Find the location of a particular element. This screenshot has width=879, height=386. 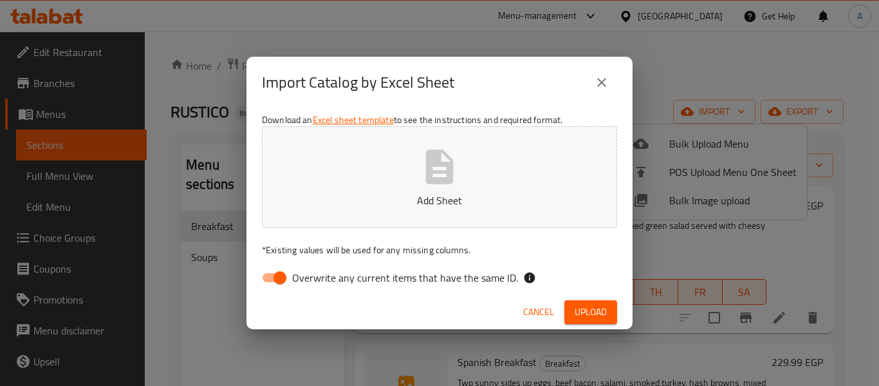

span: Upload is located at coordinates (591, 312).